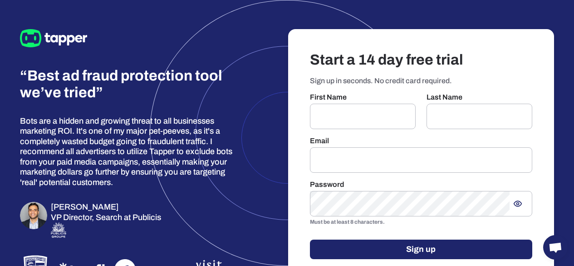  I want to click on p: Must be at least 8 characters., so click(421, 222).